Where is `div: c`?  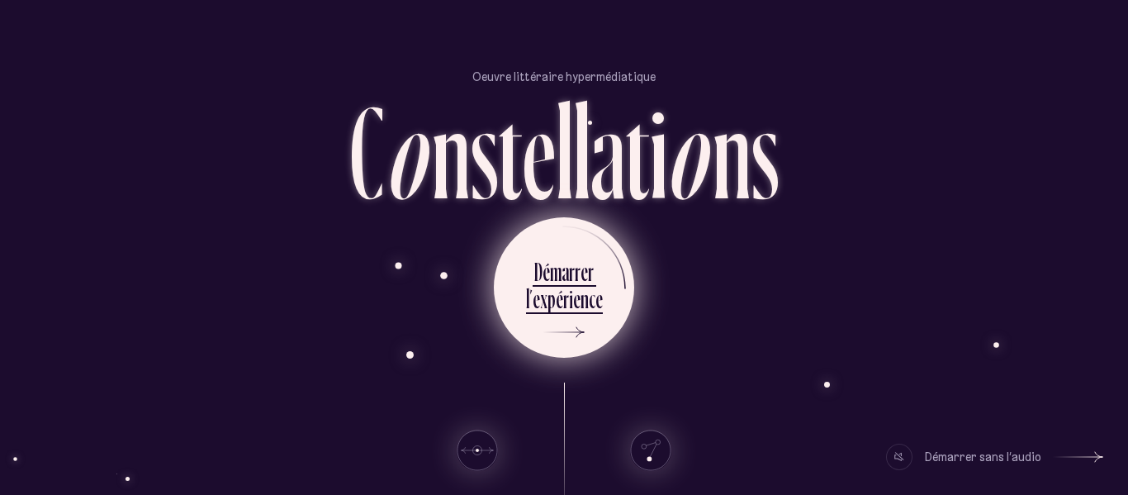
div: c is located at coordinates (592, 298).